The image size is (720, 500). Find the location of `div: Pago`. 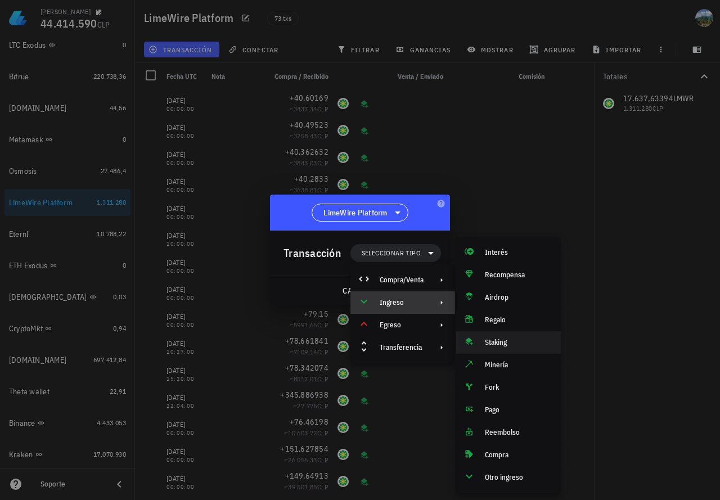

div: Pago is located at coordinates (518, 410).